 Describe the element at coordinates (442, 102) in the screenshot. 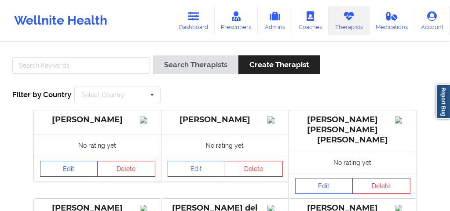

I see `a: Report Bug` at that location.